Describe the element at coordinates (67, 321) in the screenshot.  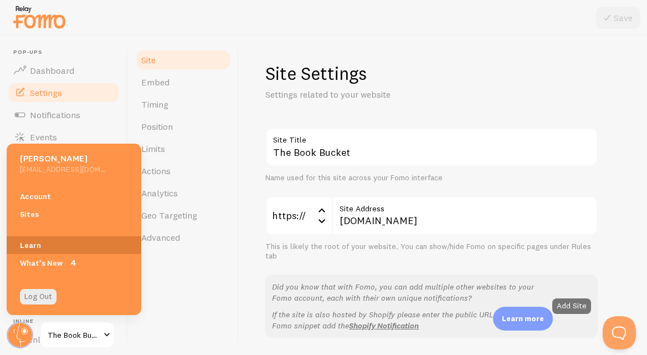
I see `span: Inline` at that location.